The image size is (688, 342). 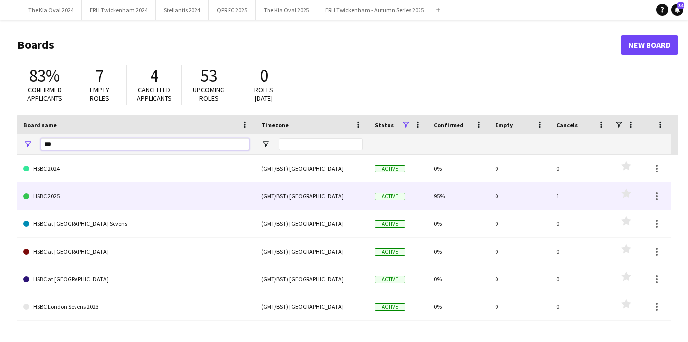 I want to click on input: Board name Filter Input, so click(x=145, y=144).